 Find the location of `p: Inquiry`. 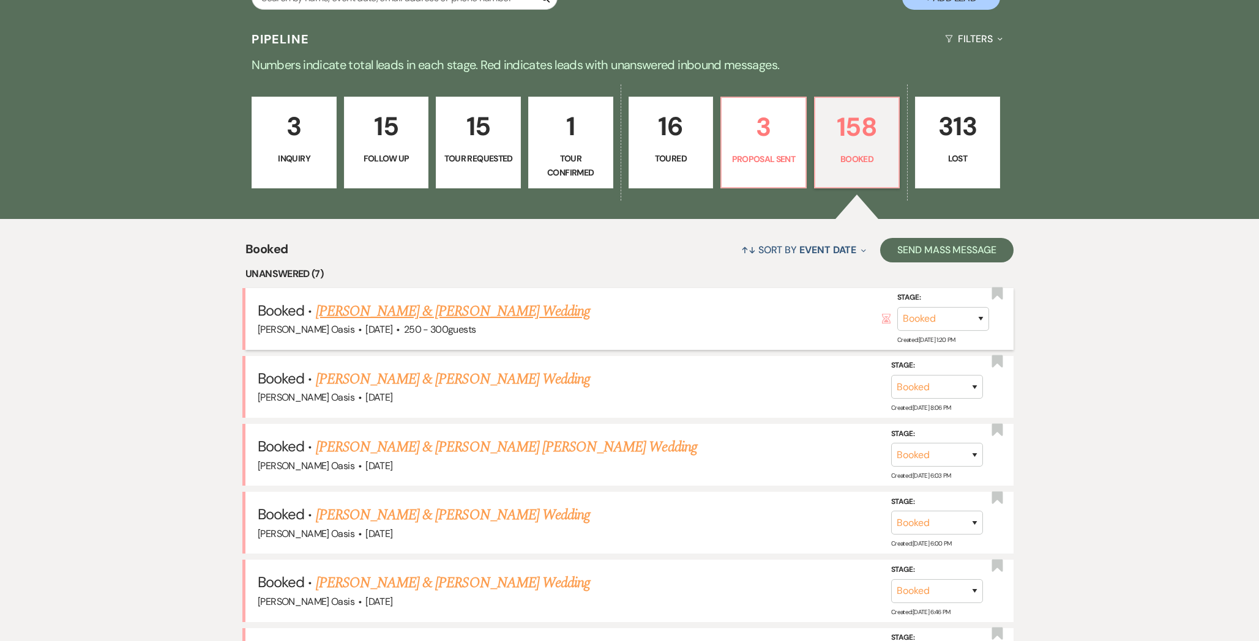

p: Inquiry is located at coordinates (294, 158).